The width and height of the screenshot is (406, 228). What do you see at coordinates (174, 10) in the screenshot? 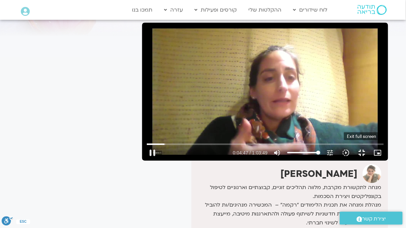
I see `a: עזרה` at bounding box center [174, 10].